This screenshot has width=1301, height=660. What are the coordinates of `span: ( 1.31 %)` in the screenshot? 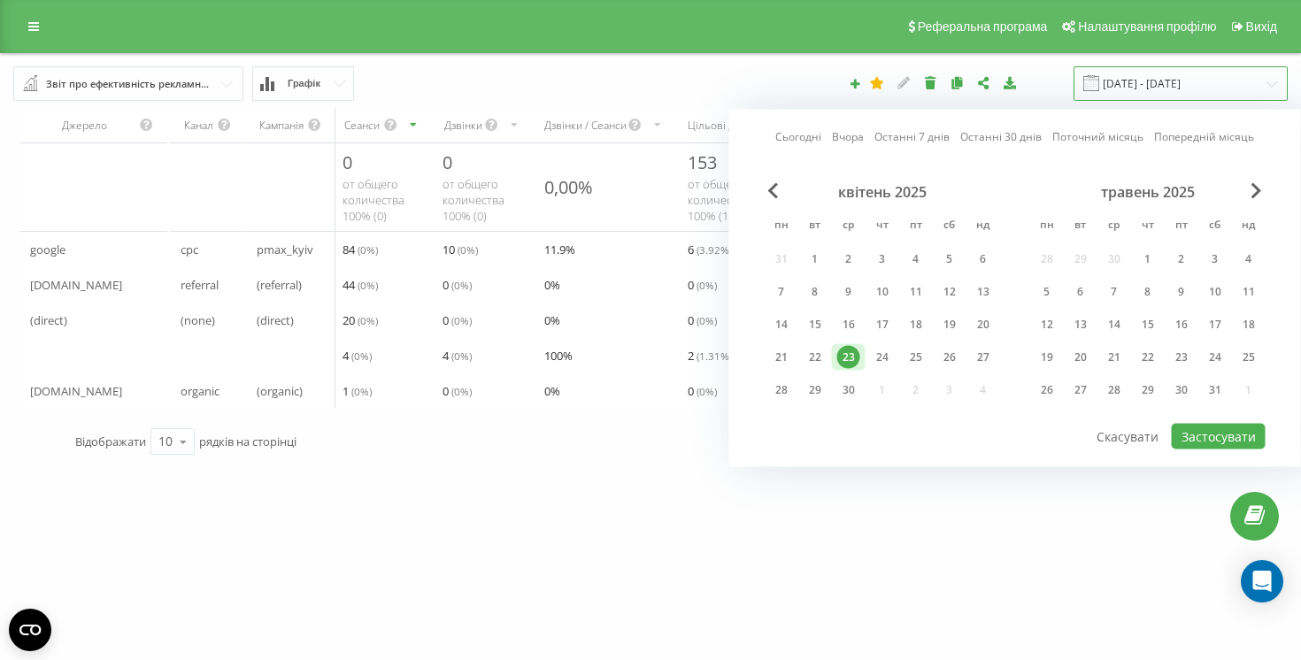 It's located at (714, 356).